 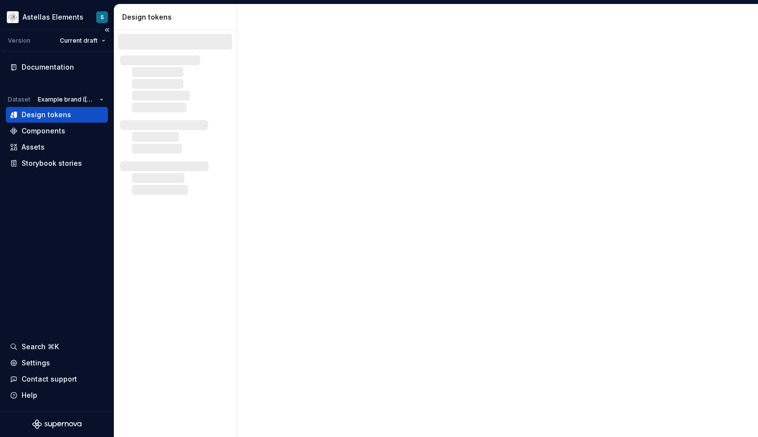 I want to click on div: Version, so click(x=19, y=41).